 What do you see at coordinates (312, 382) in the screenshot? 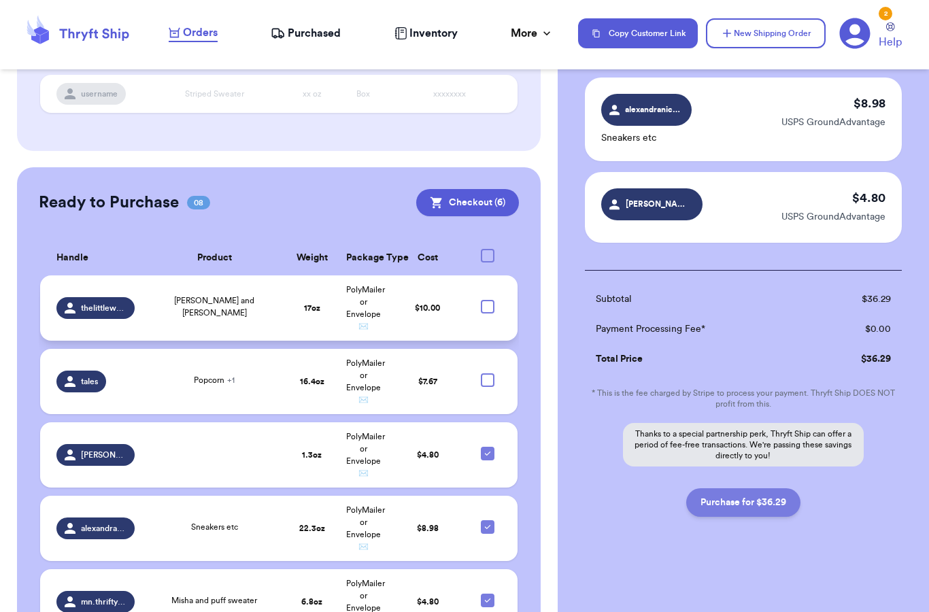
I see `strong: 16.4 oz` at bounding box center [312, 382].